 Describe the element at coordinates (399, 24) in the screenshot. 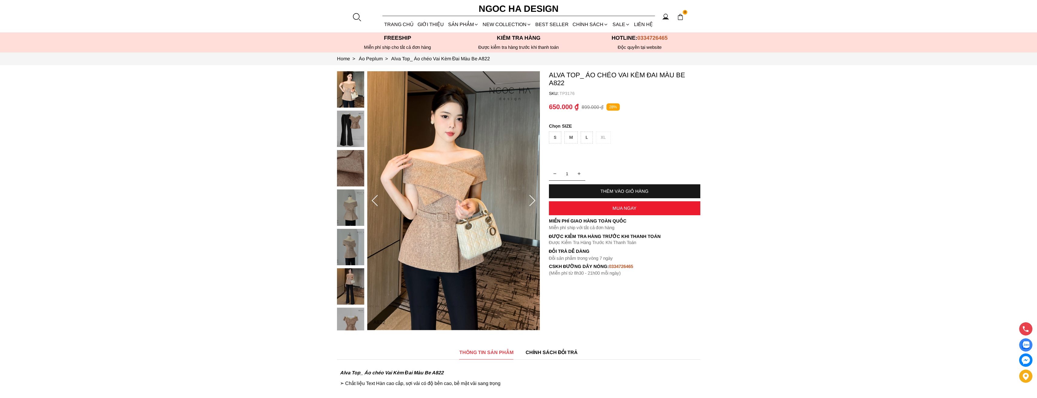

I see `a: TRANG CHỦ` at that location.